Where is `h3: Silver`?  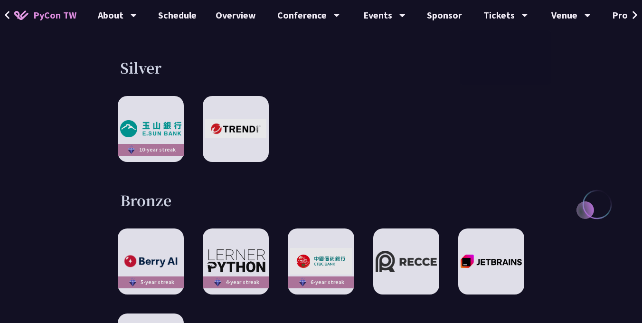 h3: Silver is located at coordinates (321, 67).